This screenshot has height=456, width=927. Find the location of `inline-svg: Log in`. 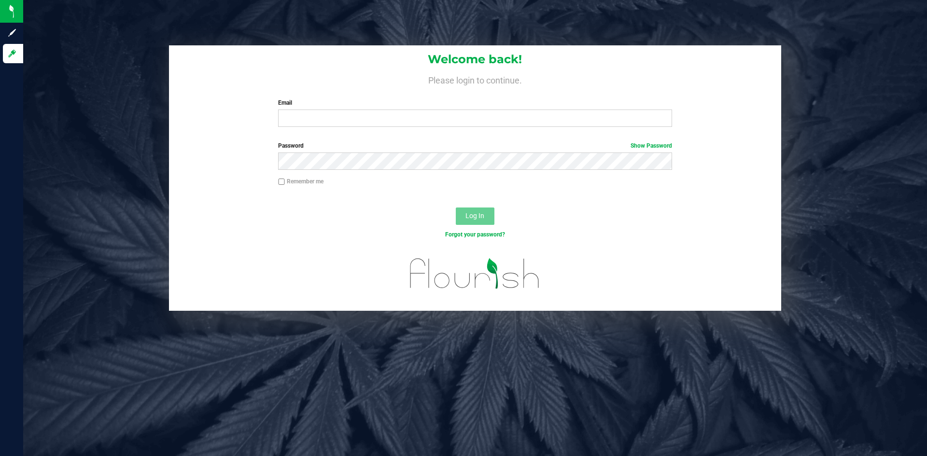

inline-svg: Log in is located at coordinates (12, 54).